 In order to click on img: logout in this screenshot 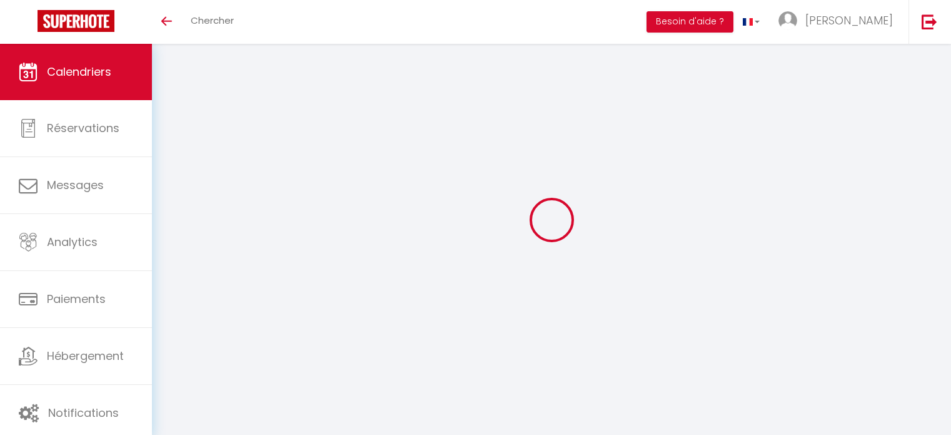, I will do `click(929, 21)`.